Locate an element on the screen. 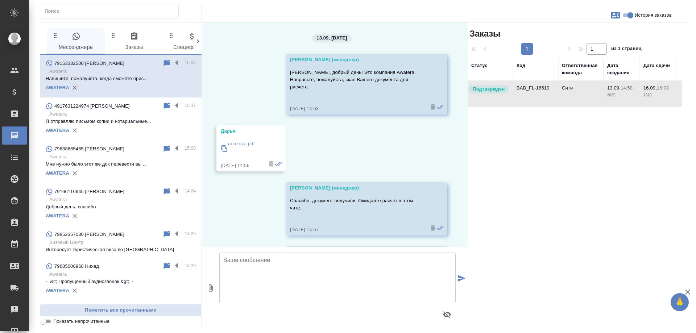 The image size is (696, 333). div: Дата сдачи is located at coordinates (656, 66).